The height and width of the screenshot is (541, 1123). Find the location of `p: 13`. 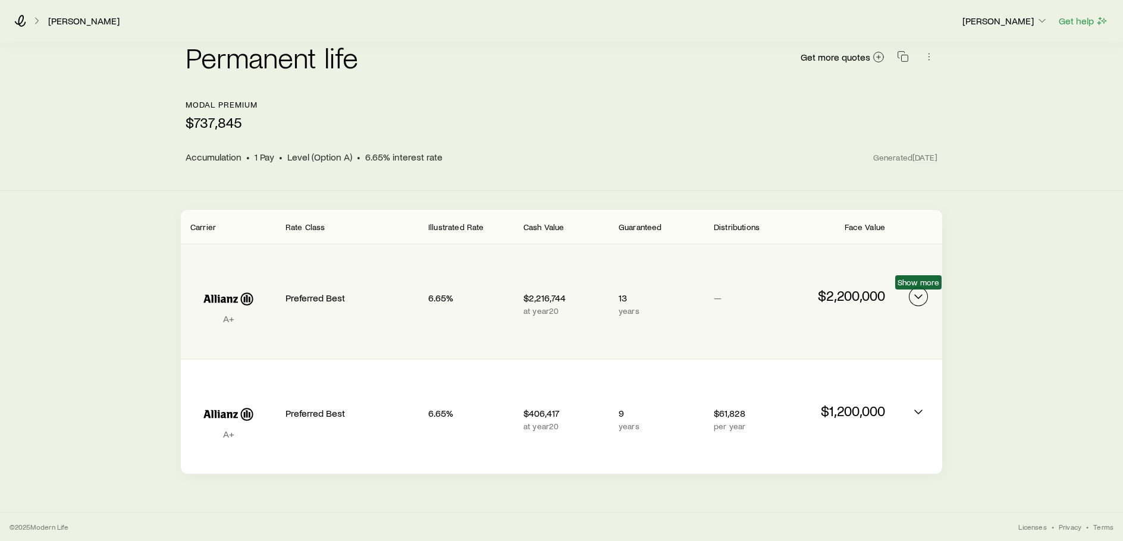

p: 13 is located at coordinates (661, 298).